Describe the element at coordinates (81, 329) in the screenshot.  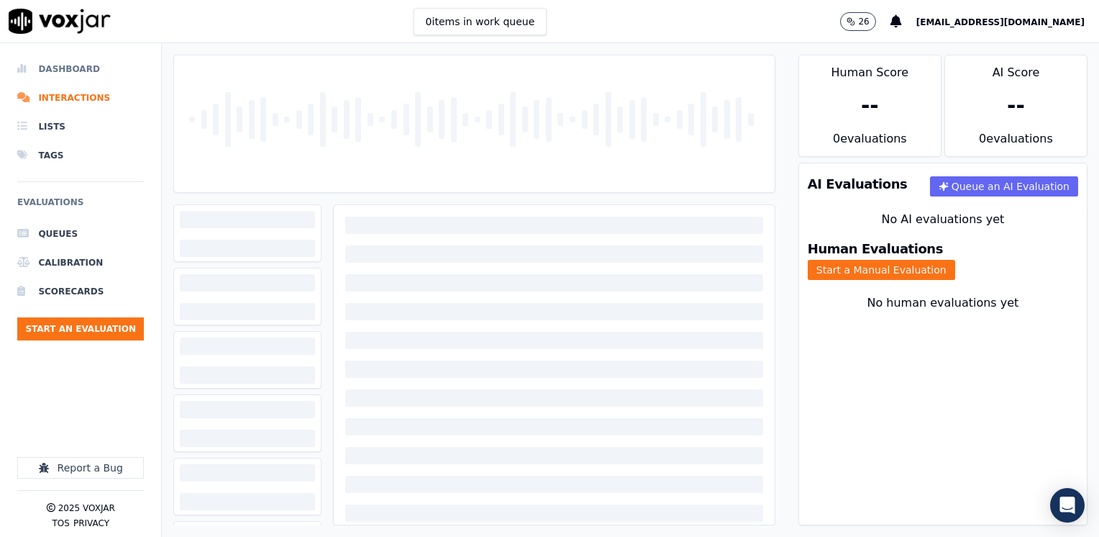
I see `button: Start an Evaluation` at that location.